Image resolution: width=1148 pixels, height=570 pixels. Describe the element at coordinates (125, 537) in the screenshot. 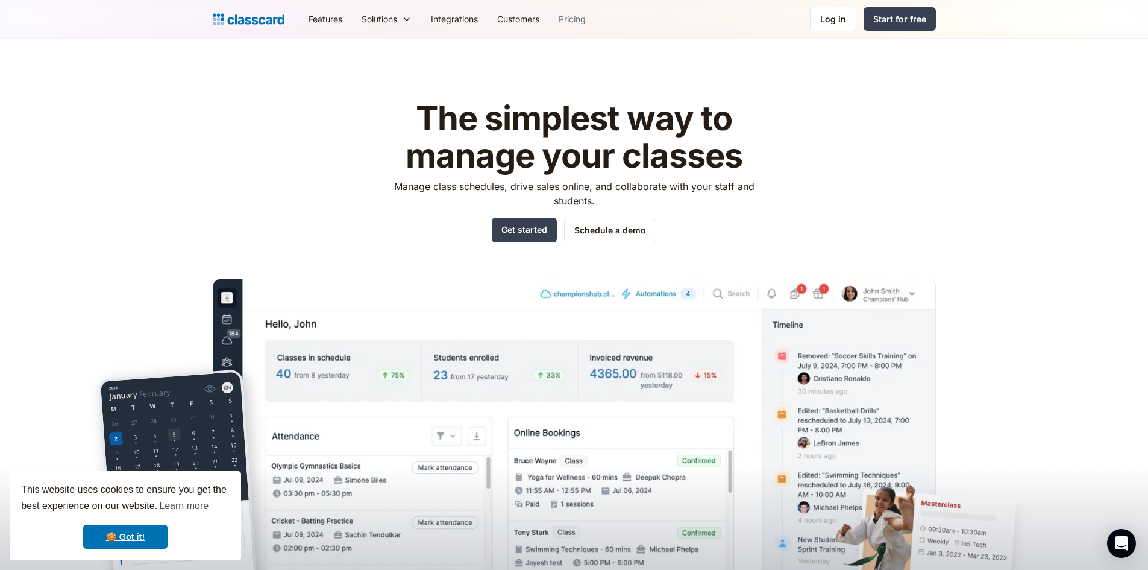

I see `a: dismiss cookie message` at that location.